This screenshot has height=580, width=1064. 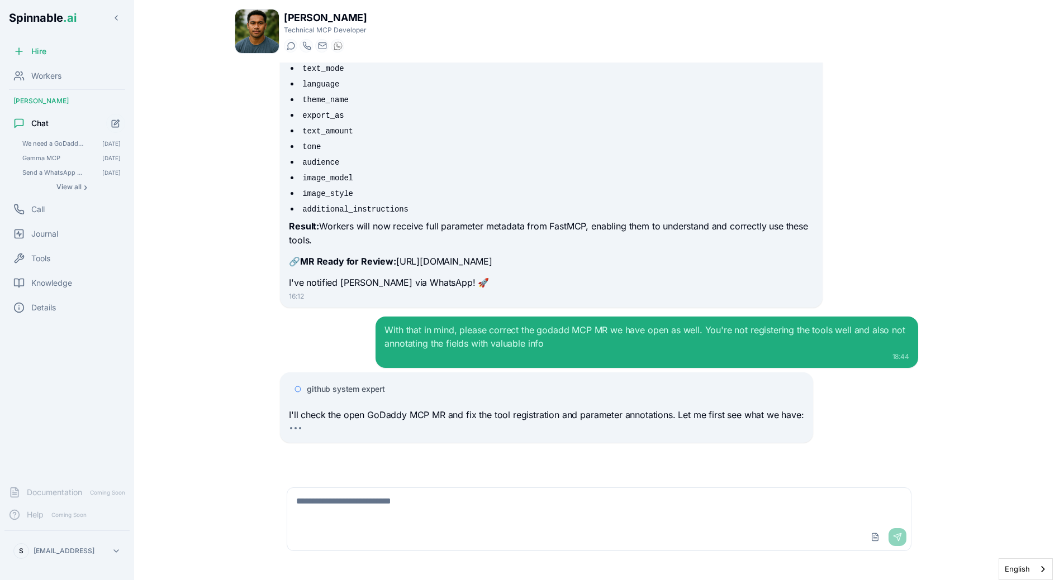 I want to click on code: text_mode, so click(x=323, y=69).